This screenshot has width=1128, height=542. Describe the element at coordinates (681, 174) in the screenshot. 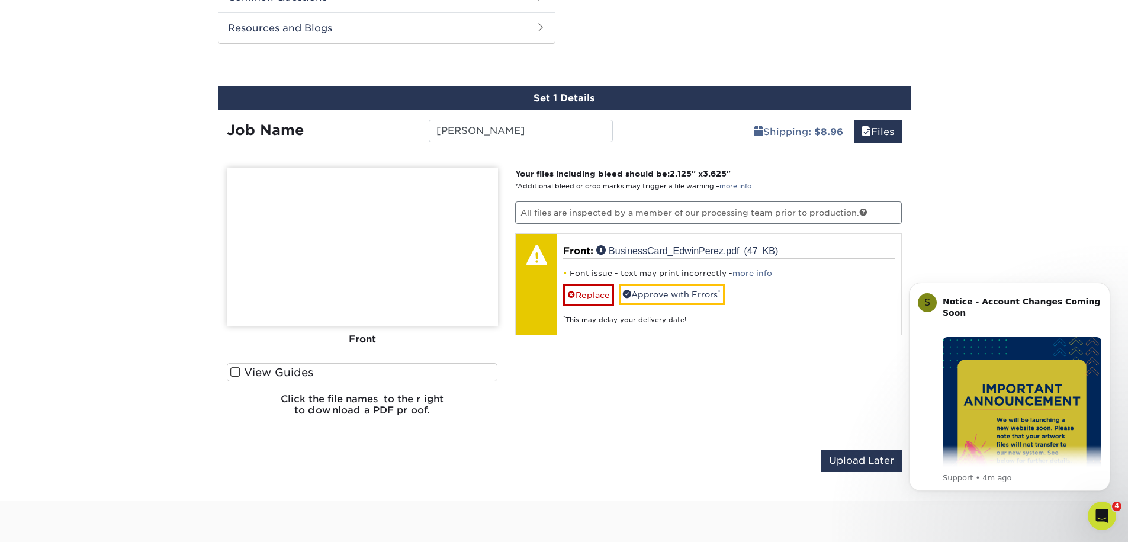

I see `span: 2.125` at that location.